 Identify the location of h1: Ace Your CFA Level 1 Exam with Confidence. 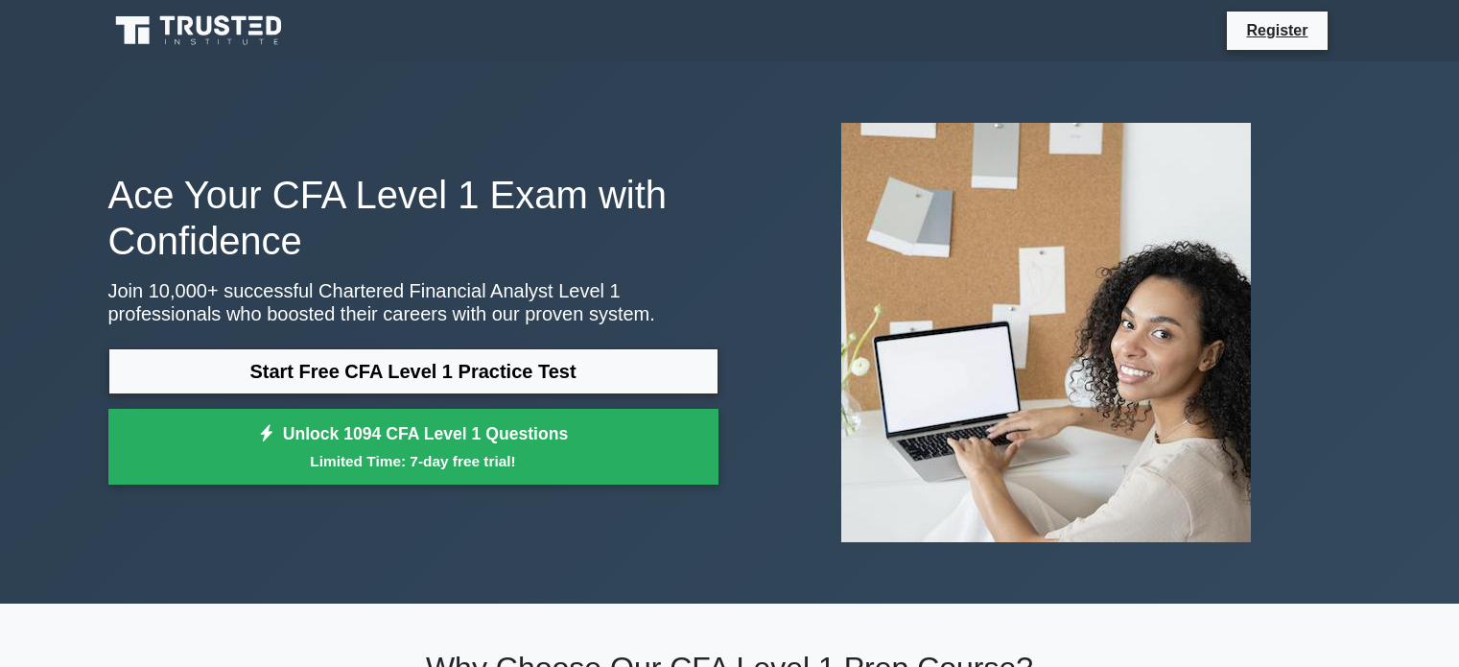
(413, 218).